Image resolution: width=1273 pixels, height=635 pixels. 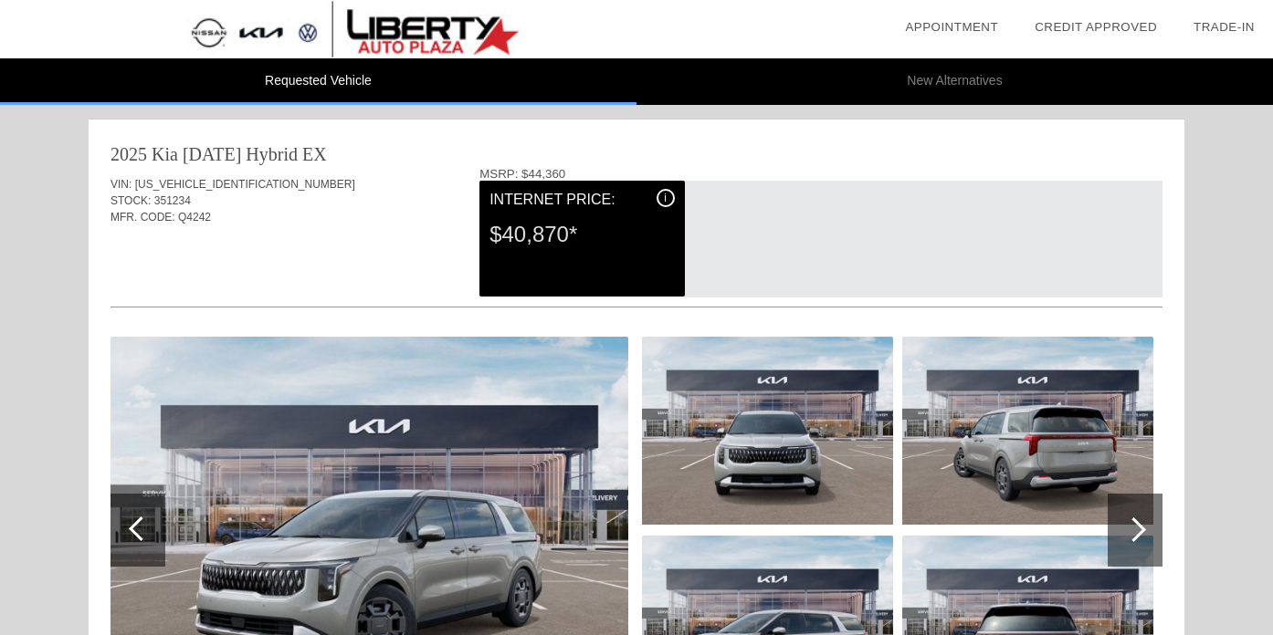 I want to click on span: i, so click(x=665, y=198).